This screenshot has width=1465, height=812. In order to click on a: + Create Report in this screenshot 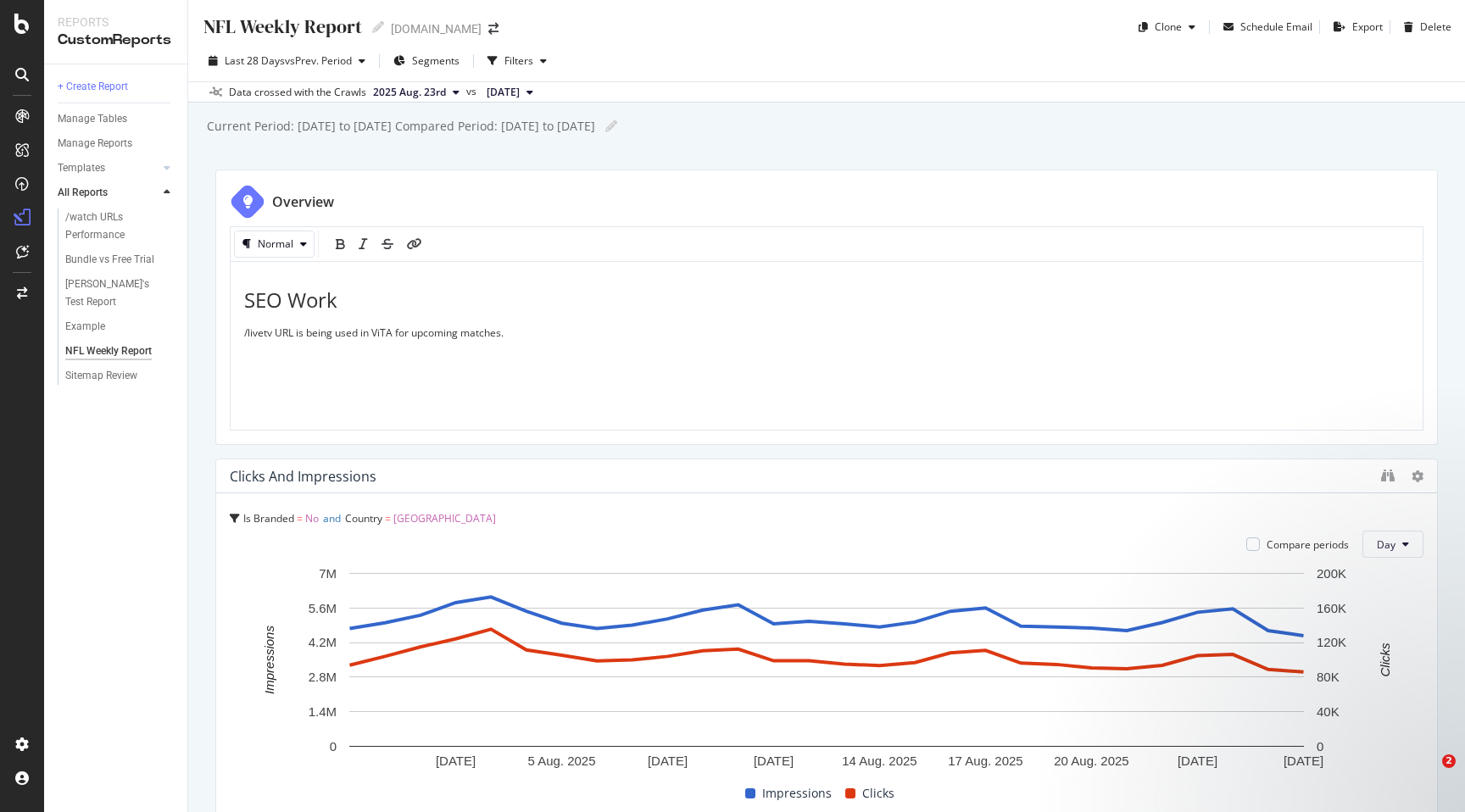, I will do `click(116, 86)`.